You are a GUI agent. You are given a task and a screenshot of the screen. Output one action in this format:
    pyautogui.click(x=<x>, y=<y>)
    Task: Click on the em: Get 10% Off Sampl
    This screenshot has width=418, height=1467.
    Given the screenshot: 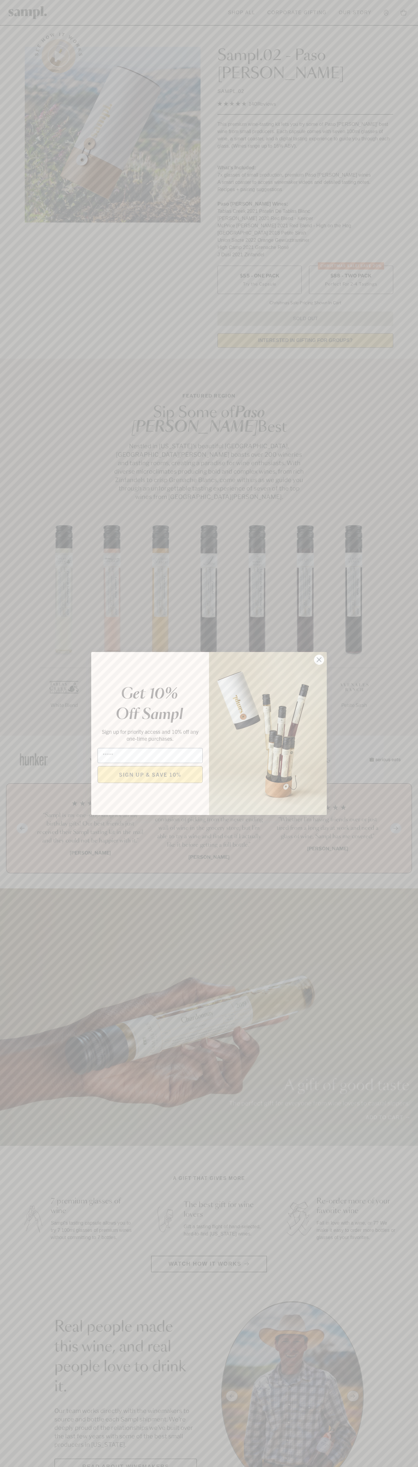 What is the action you would take?
    pyautogui.click(x=149, y=704)
    